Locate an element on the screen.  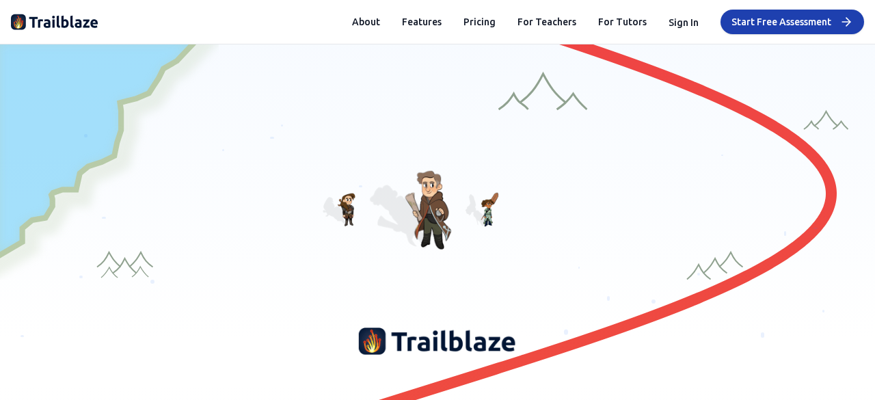
img: Trailblaze is located at coordinates (55, 22).